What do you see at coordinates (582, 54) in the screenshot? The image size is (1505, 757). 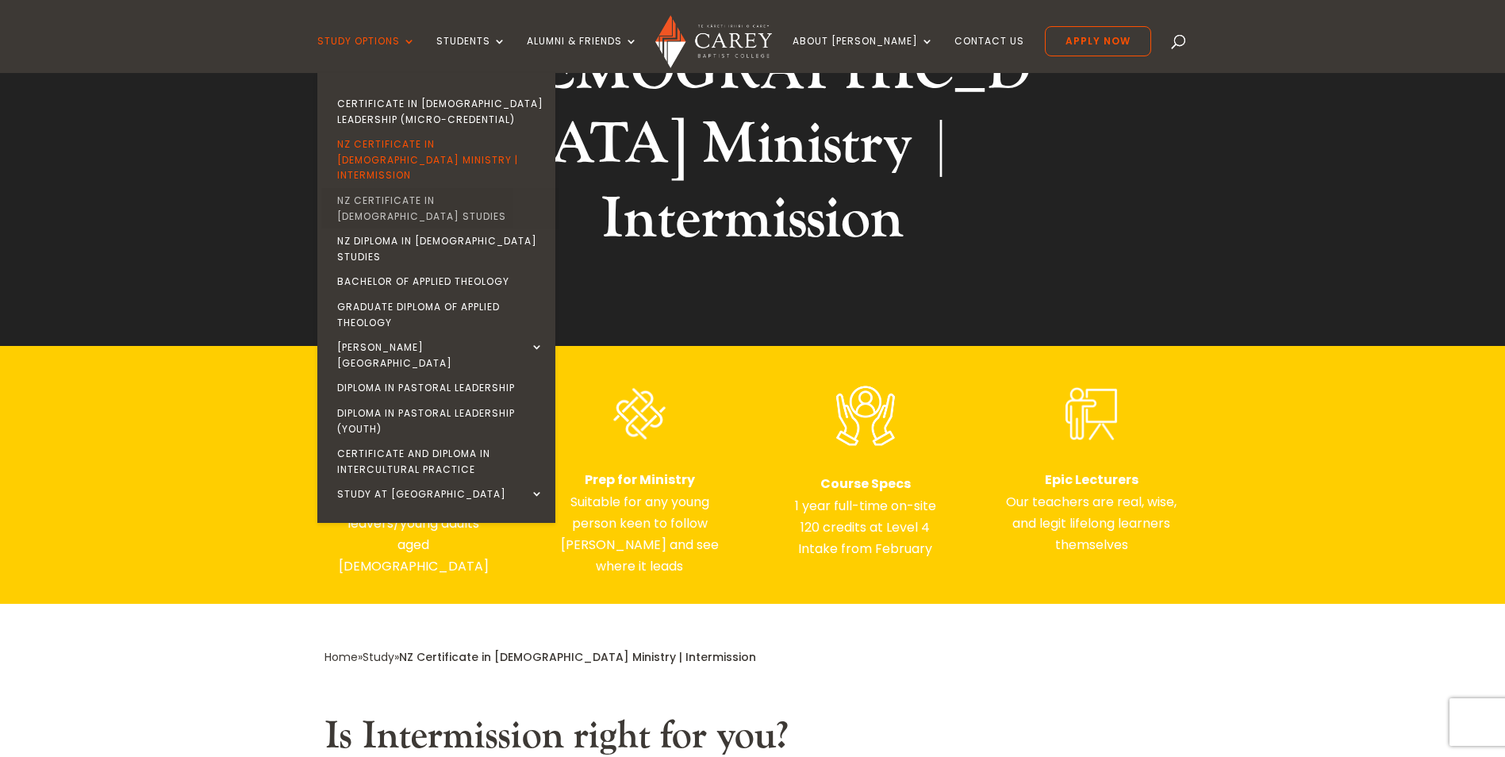 I see `a: Alumni & Friends` at bounding box center [582, 54].